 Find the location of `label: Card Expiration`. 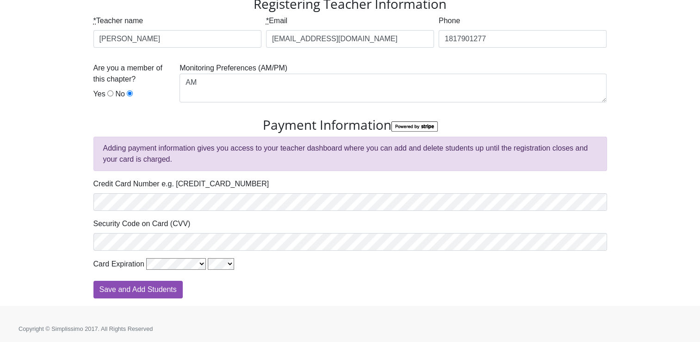

label: Card Expiration is located at coordinates (119, 264).